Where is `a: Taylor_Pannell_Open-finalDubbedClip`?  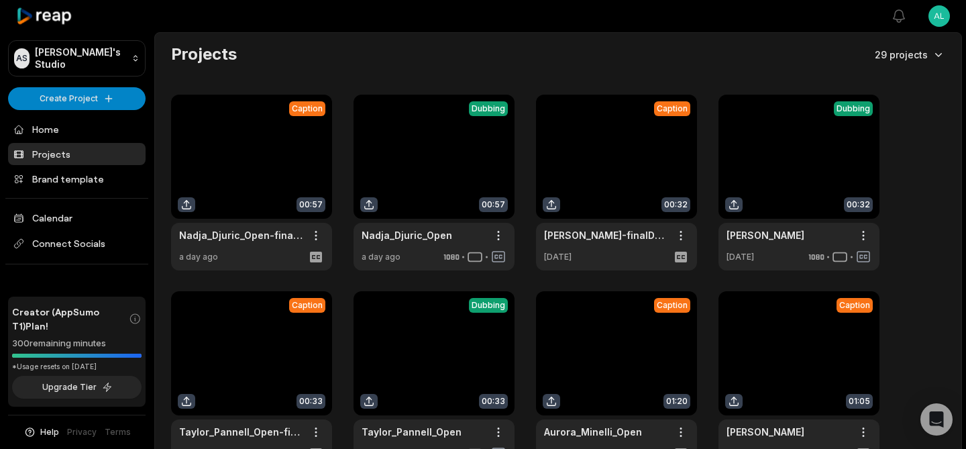
a: Taylor_Pannell_Open-finalDubbedClip is located at coordinates (241, 431).